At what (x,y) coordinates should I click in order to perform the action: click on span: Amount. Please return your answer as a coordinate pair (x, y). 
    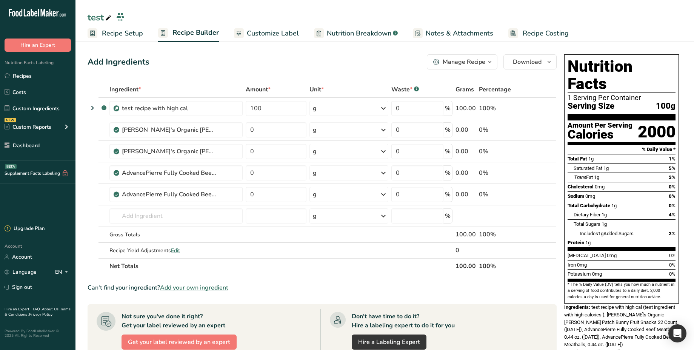
    Looking at the image, I should click on (258, 89).